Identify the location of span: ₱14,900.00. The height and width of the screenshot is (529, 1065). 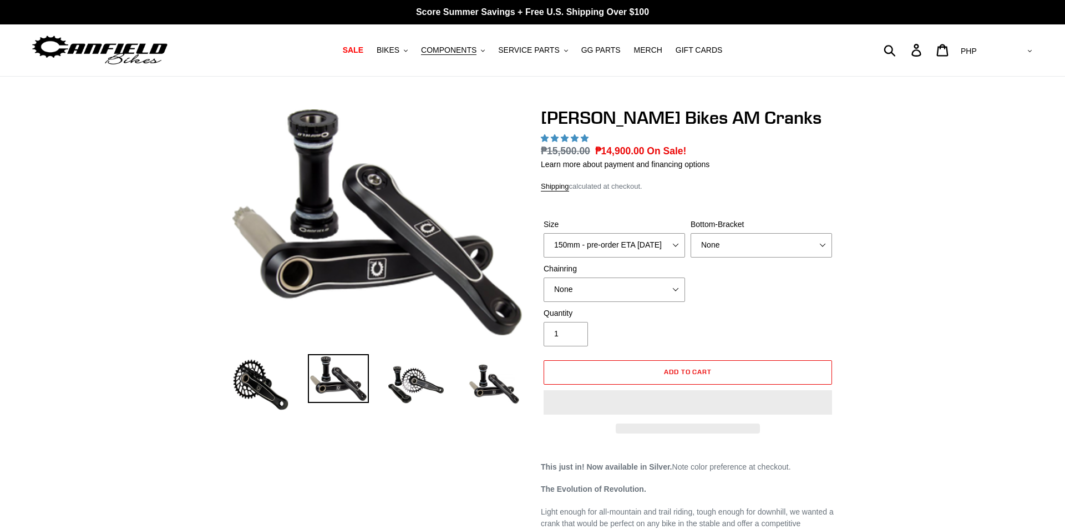
(620, 151).